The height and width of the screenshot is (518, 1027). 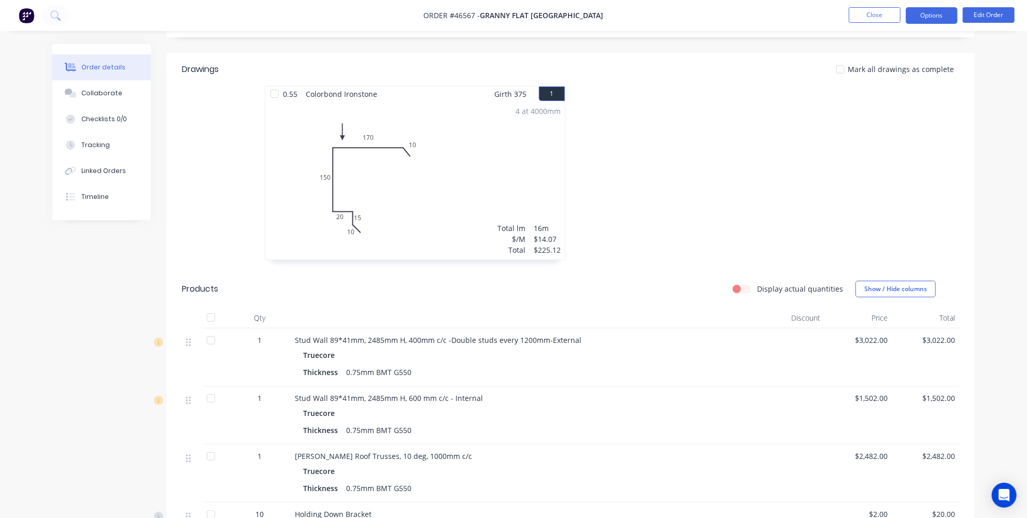 What do you see at coordinates (341, 94) in the screenshot?
I see `span: Colorbond Ironstone` at bounding box center [341, 94].